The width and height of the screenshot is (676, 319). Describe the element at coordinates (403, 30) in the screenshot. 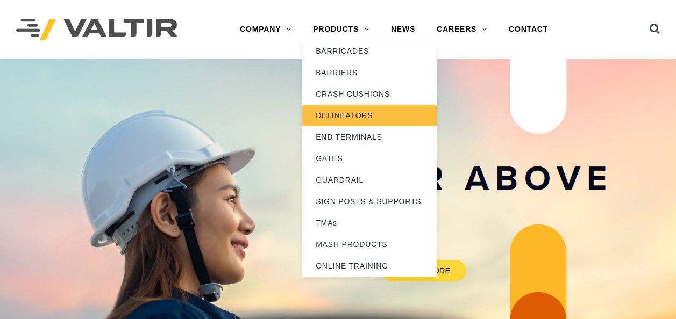

I see `a: NEWS` at that location.